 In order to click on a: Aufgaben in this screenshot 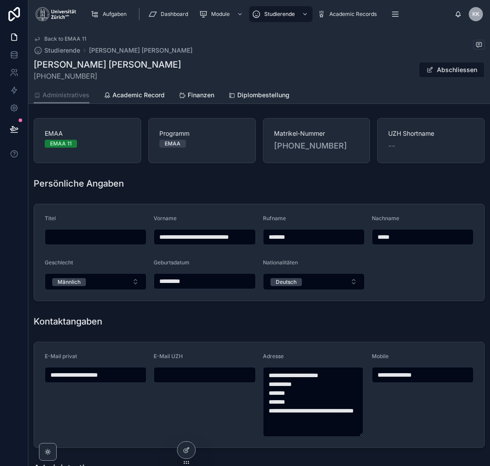, I will do `click(110, 14)`.